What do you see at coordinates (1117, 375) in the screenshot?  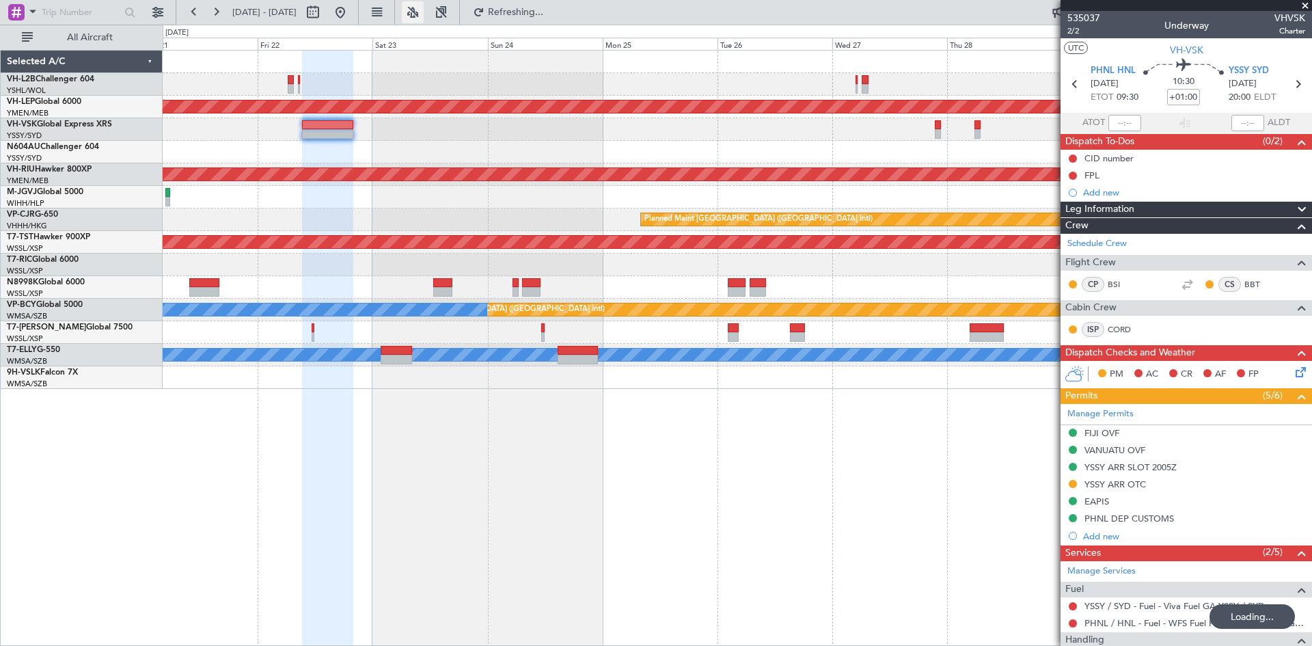 I see `span: PM` at bounding box center [1117, 375].